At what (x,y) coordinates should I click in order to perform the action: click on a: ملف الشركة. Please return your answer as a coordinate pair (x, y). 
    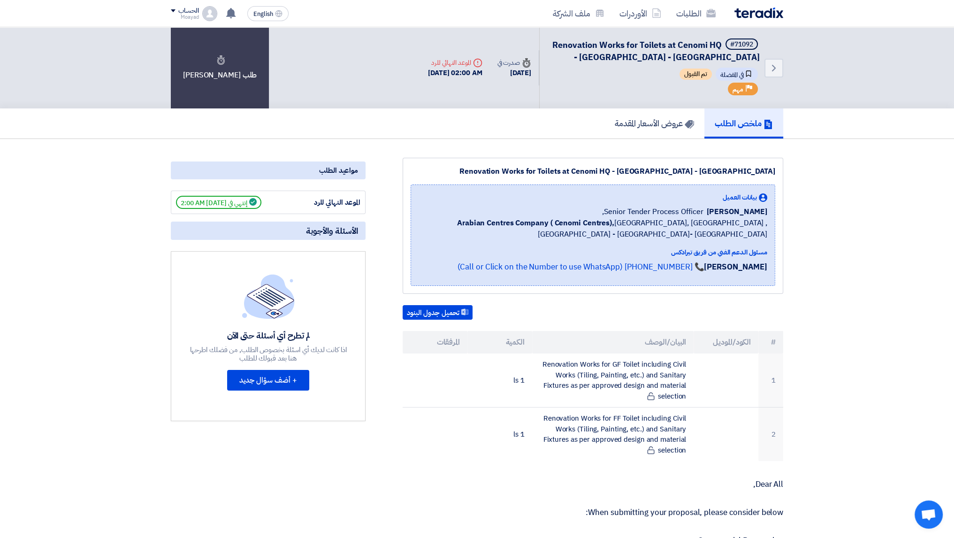
    Looking at the image, I should click on (579, 13).